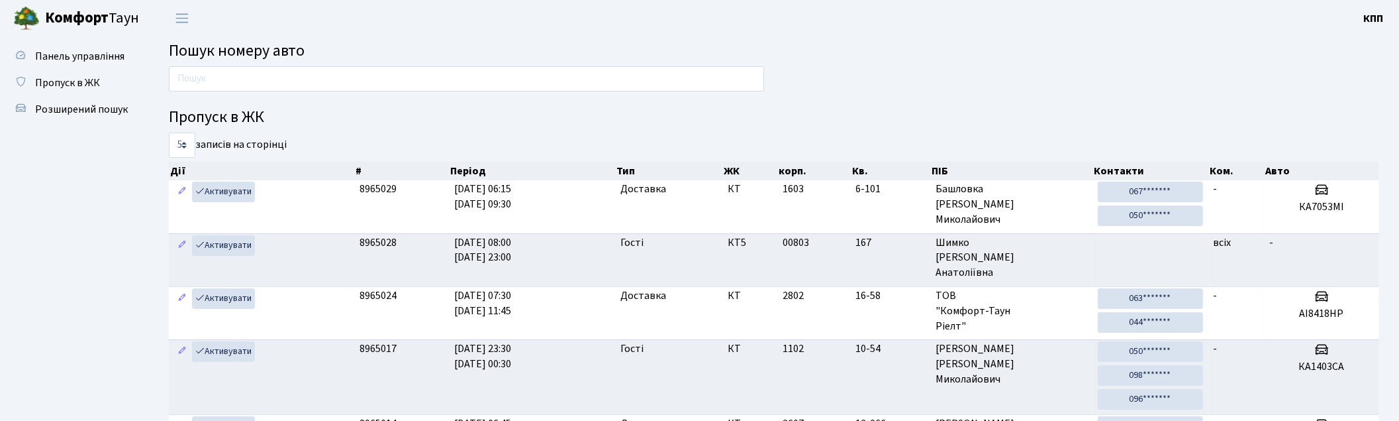 The height and width of the screenshot is (421, 1399). I want to click on span: 00803, so click(796, 242).